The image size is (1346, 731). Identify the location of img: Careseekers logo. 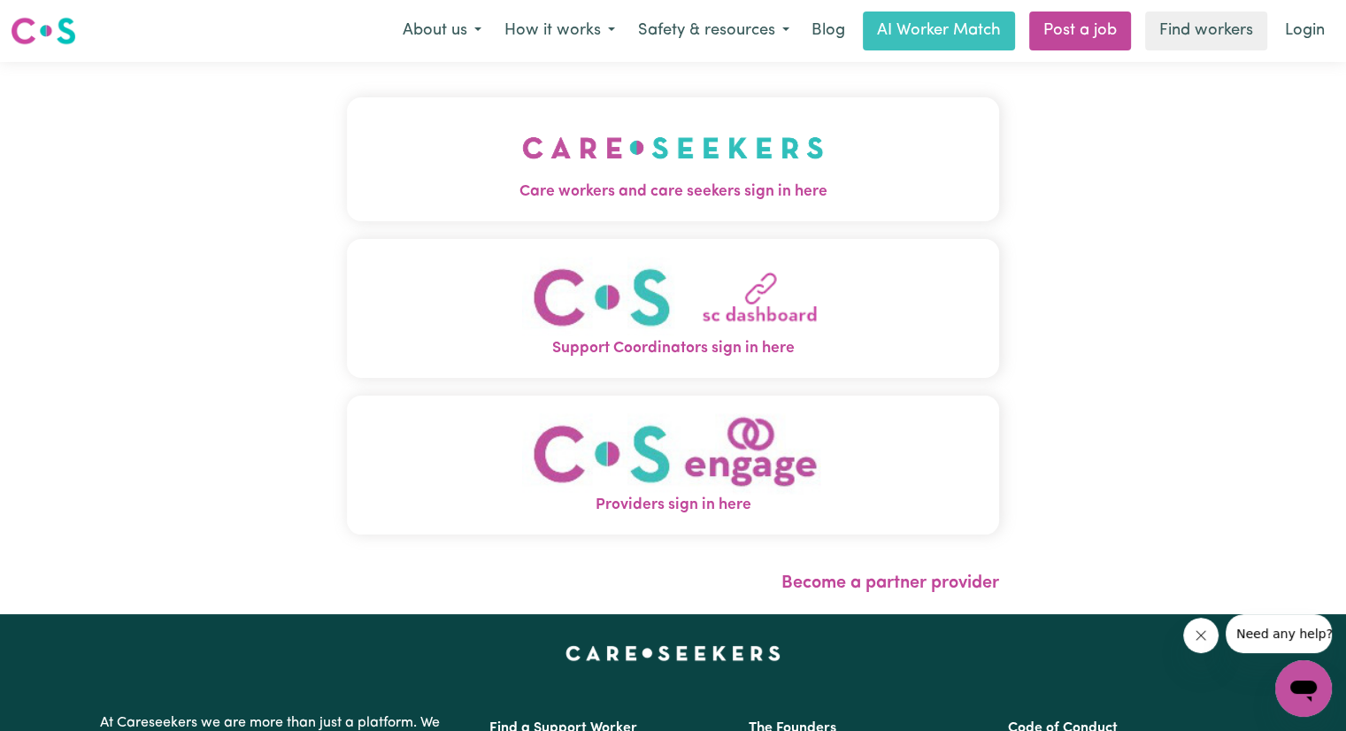
(43, 31).